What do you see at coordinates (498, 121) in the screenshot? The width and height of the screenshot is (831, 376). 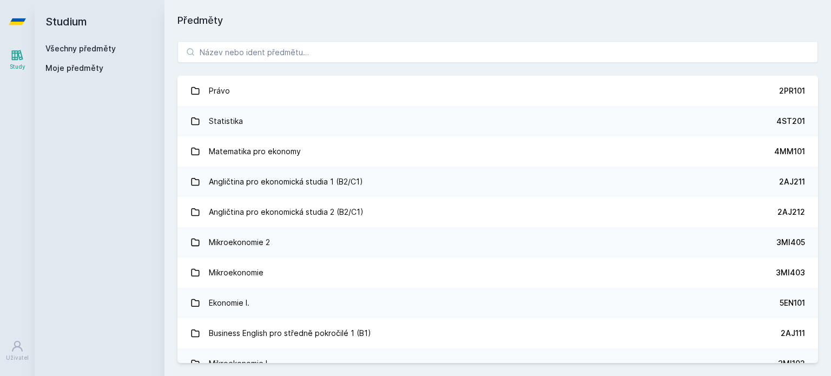 I see `a: Statistika 4ST201` at bounding box center [498, 121].